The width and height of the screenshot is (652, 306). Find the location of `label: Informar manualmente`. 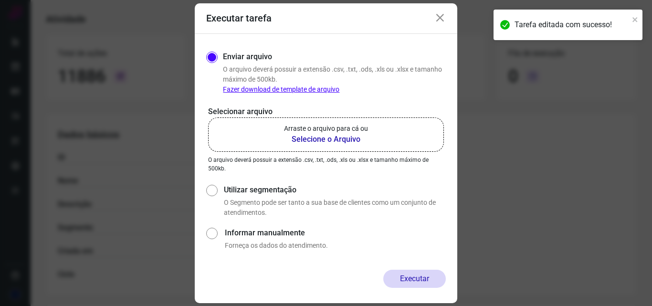

label: Informar manualmente is located at coordinates (335, 233).